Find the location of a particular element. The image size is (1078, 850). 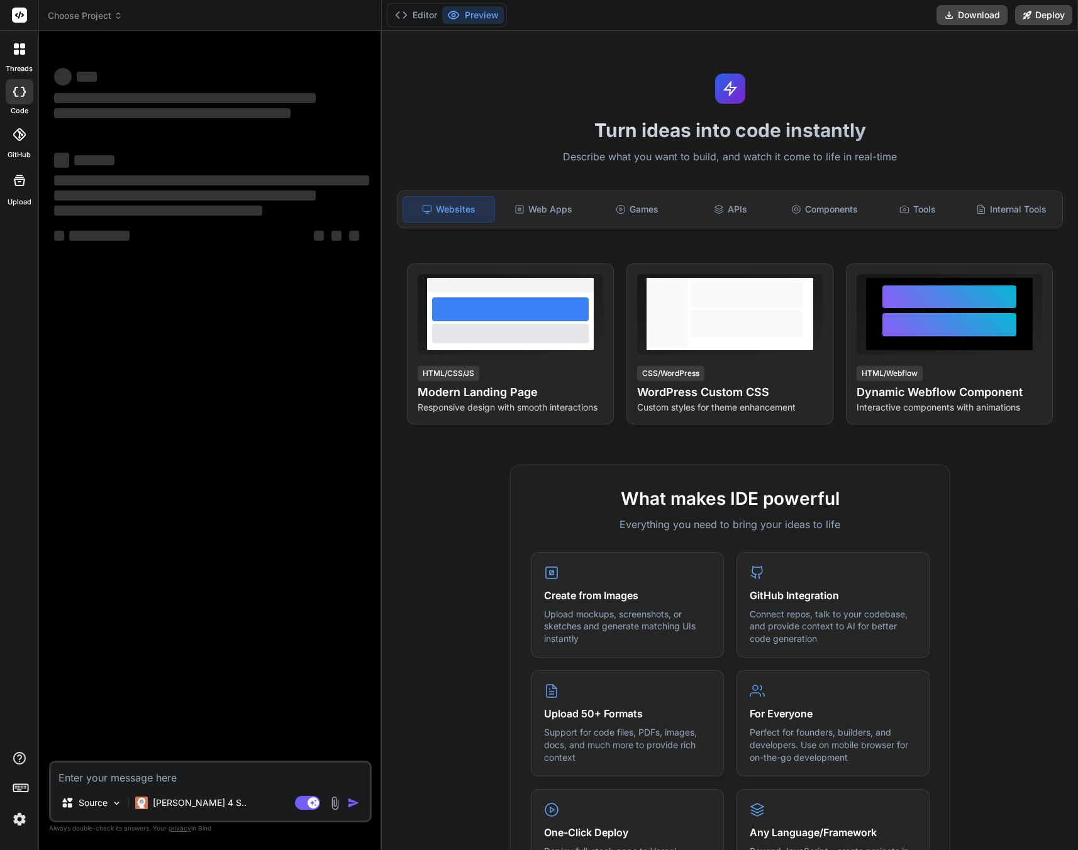

div: CSS/WordPress is located at coordinates (670, 374).